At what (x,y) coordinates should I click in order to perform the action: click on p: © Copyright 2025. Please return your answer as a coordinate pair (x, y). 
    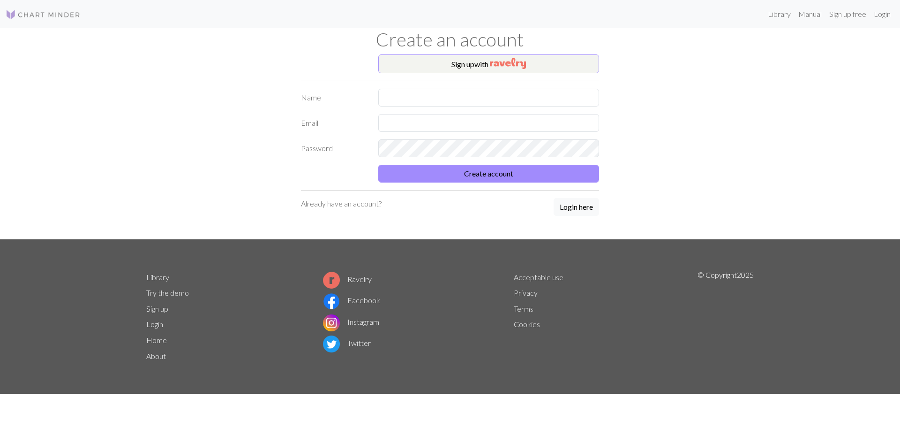
    Looking at the image, I should click on (726, 316).